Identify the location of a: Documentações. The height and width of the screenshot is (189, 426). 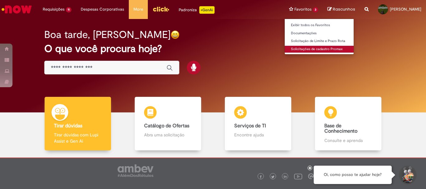
(319, 33).